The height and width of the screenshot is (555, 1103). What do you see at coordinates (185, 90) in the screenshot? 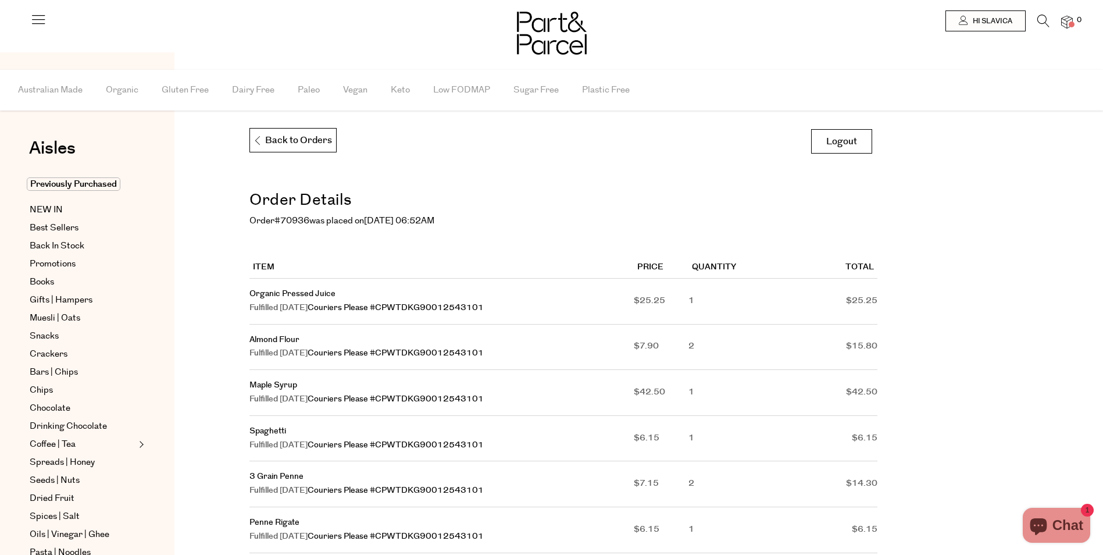
I see `span: Gluten Free` at bounding box center [185, 90].